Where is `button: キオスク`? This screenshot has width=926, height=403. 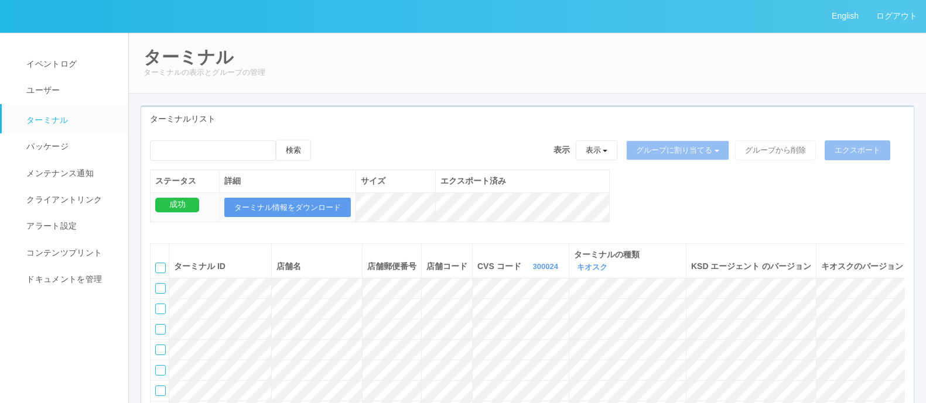
button: キオスク is located at coordinates (593, 268).